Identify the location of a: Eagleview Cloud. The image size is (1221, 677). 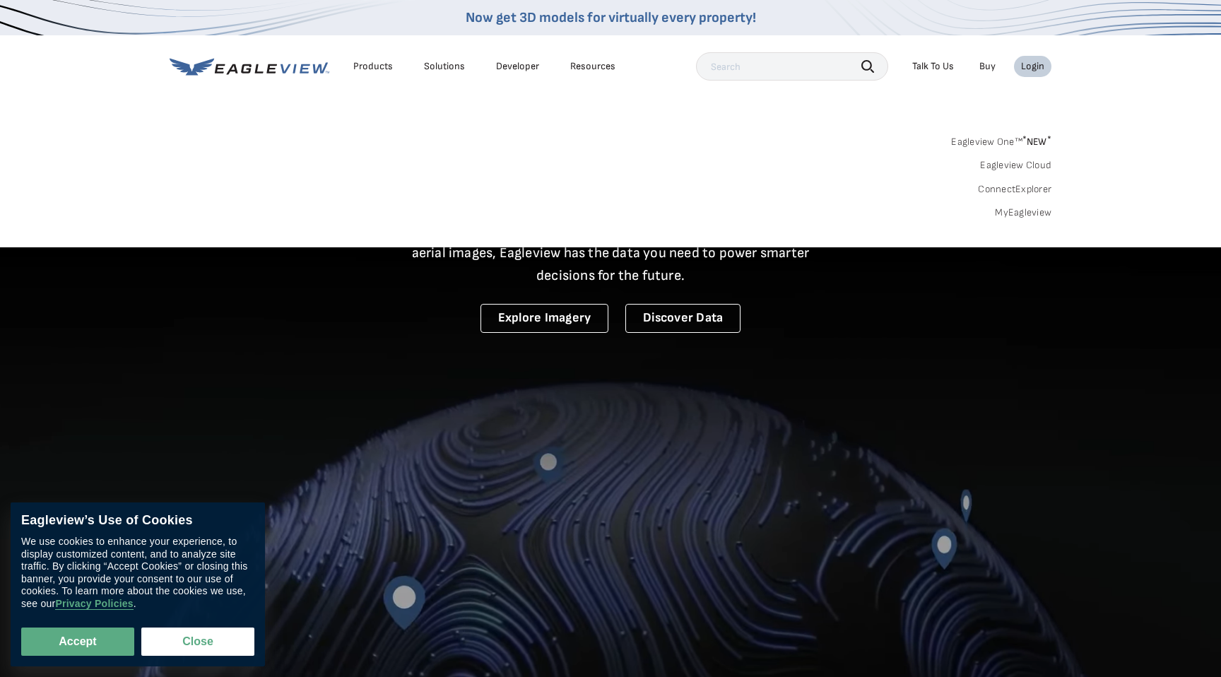
(1016, 165).